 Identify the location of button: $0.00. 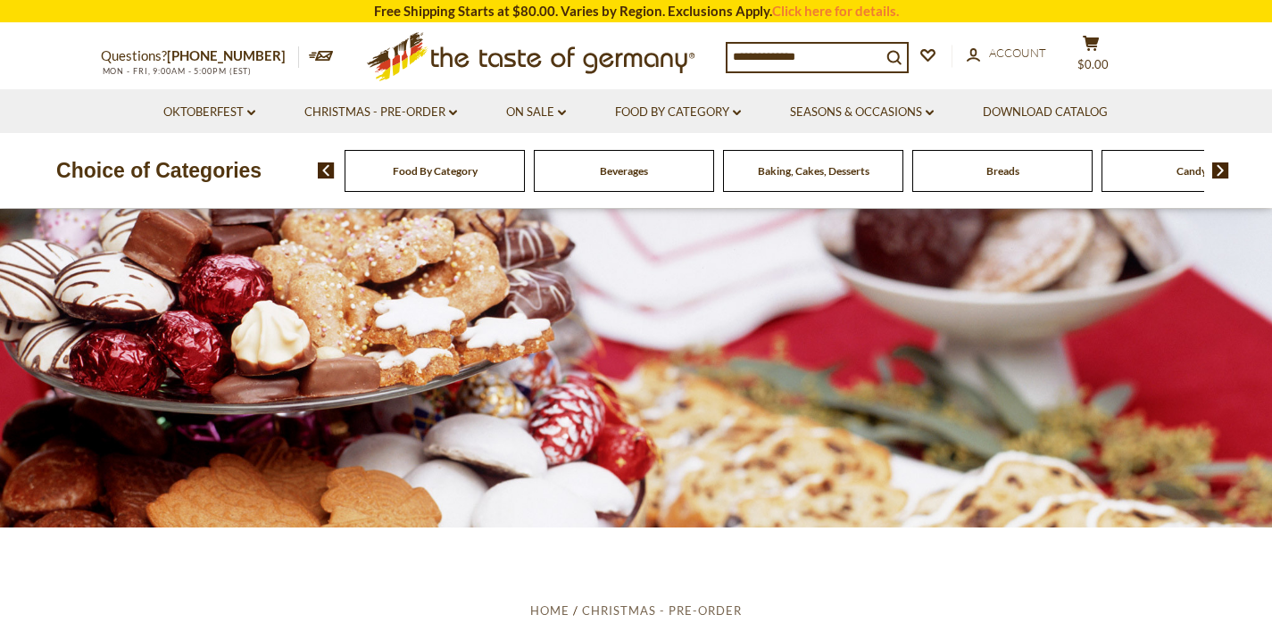
(1092, 57).